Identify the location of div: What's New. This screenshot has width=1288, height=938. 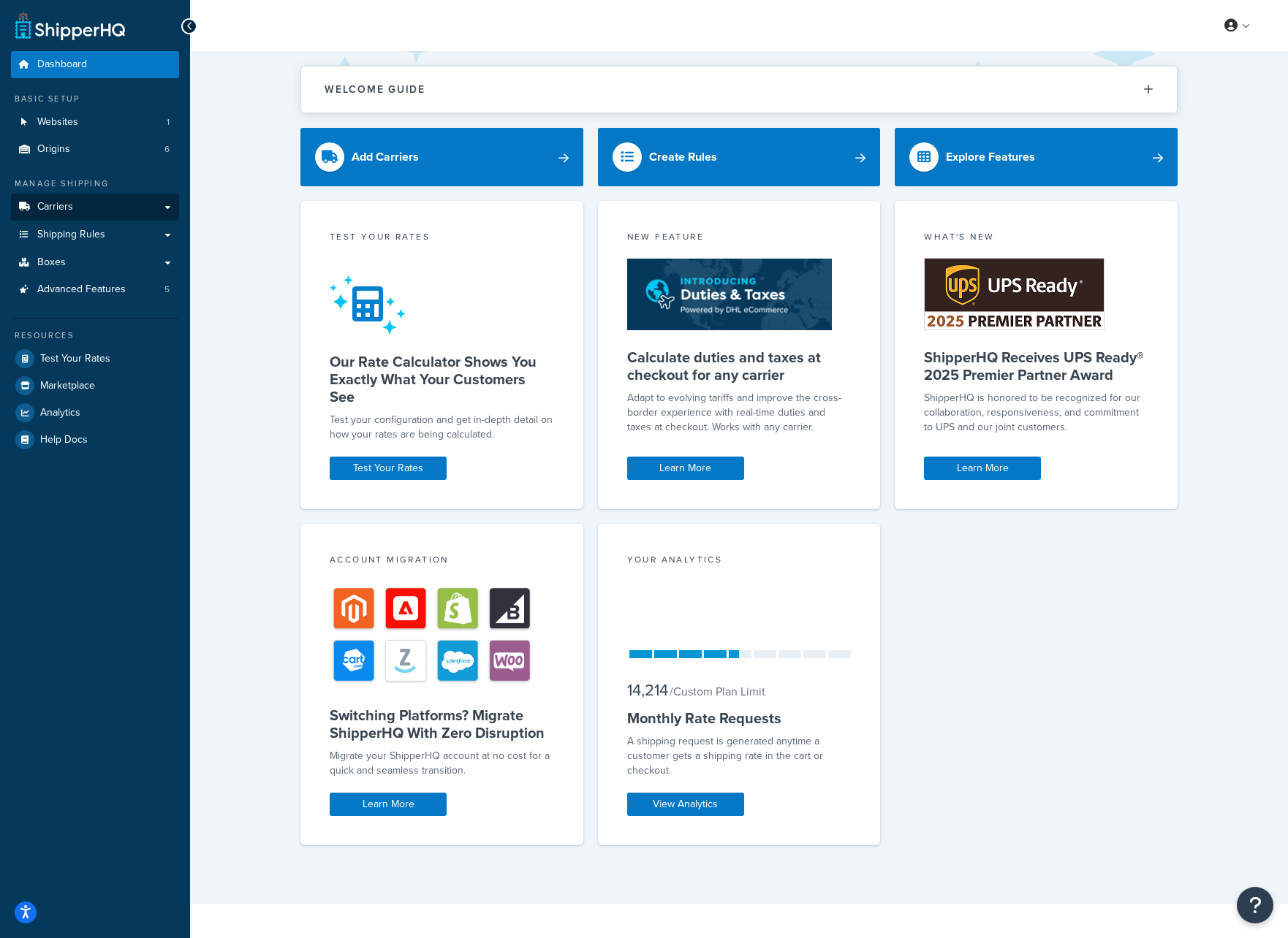
(1035, 239).